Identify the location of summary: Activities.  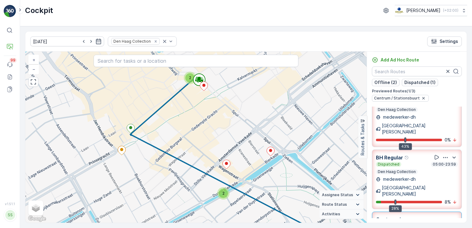
(341, 214).